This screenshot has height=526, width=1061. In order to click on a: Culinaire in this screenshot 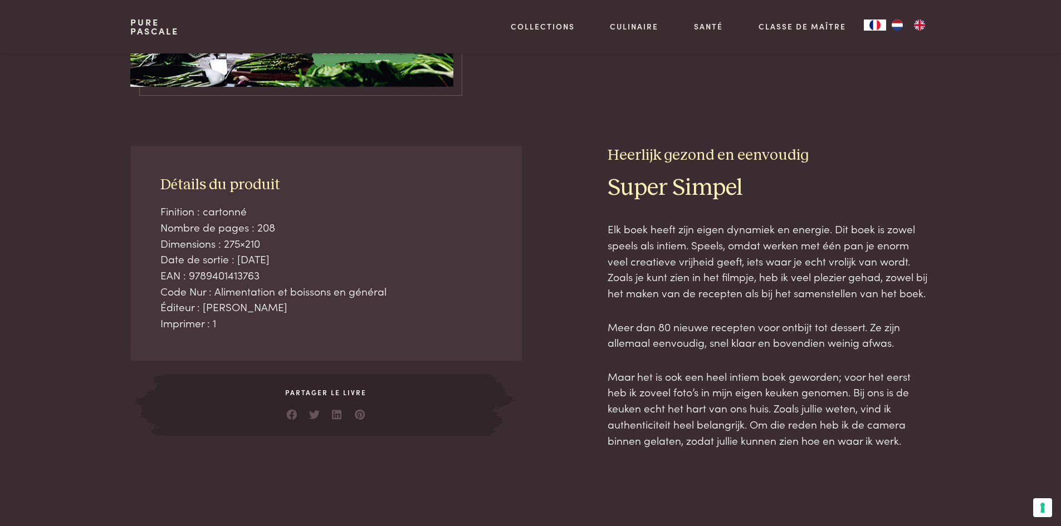, I will do `click(634, 26)`.